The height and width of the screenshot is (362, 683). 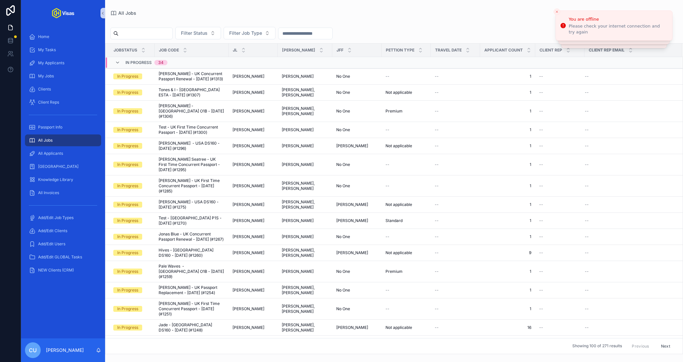 What do you see at coordinates (63, 63) in the screenshot?
I see `a: My Applicants` at bounding box center [63, 63].